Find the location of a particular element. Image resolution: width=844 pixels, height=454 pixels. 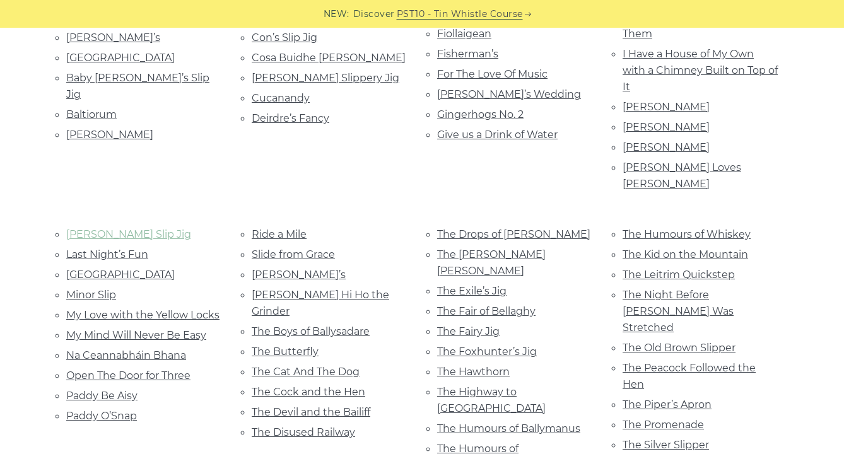

a: The Exile’s Jig is located at coordinates (472, 291).